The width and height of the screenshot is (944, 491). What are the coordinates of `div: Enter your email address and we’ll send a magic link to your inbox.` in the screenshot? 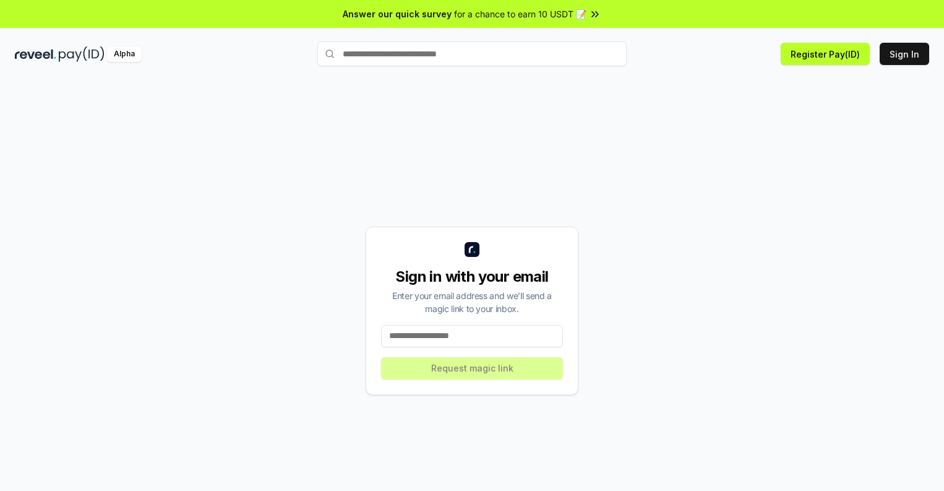 It's located at (472, 302).